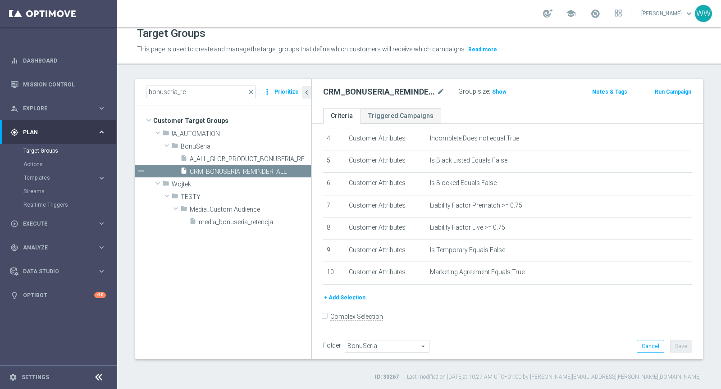  What do you see at coordinates (60, 132) in the screenshot?
I see `span: Plan` at bounding box center [60, 132].